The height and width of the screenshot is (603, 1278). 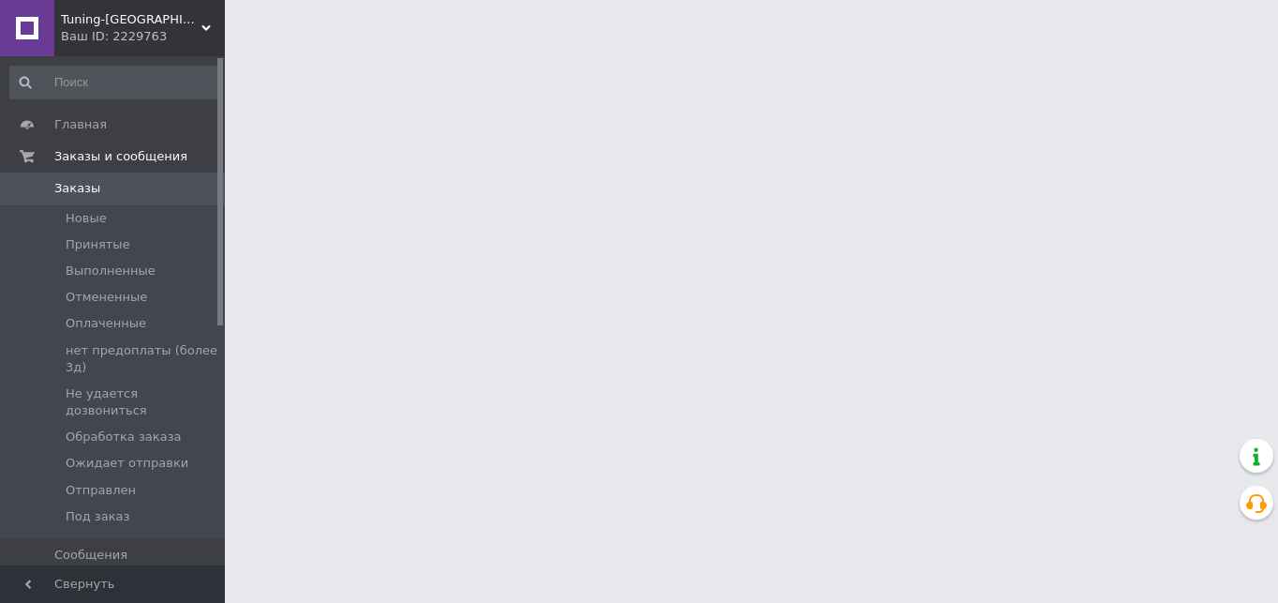 I want to click on span: нет предоплаты (более 3д), so click(x=142, y=359).